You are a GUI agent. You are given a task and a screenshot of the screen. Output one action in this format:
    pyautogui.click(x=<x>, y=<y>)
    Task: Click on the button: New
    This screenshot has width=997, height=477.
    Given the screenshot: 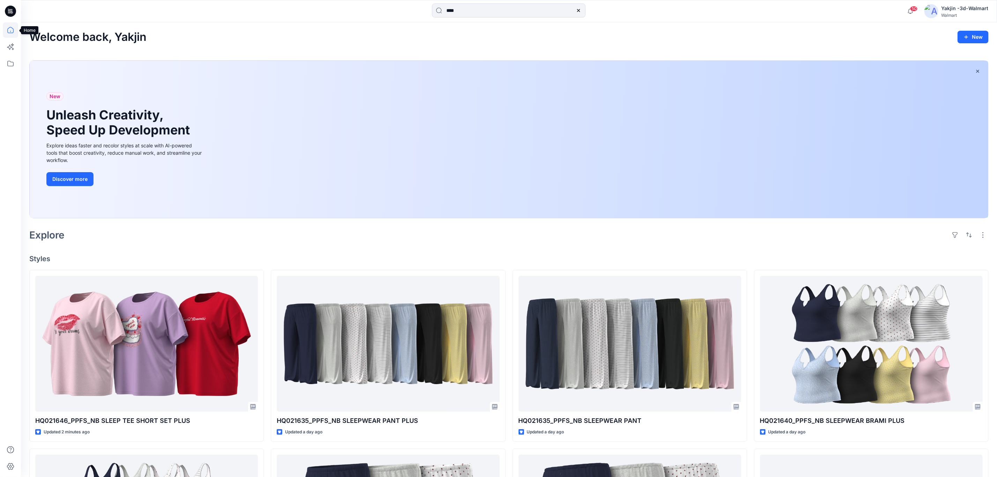 What is the action you would take?
    pyautogui.click(x=973, y=37)
    